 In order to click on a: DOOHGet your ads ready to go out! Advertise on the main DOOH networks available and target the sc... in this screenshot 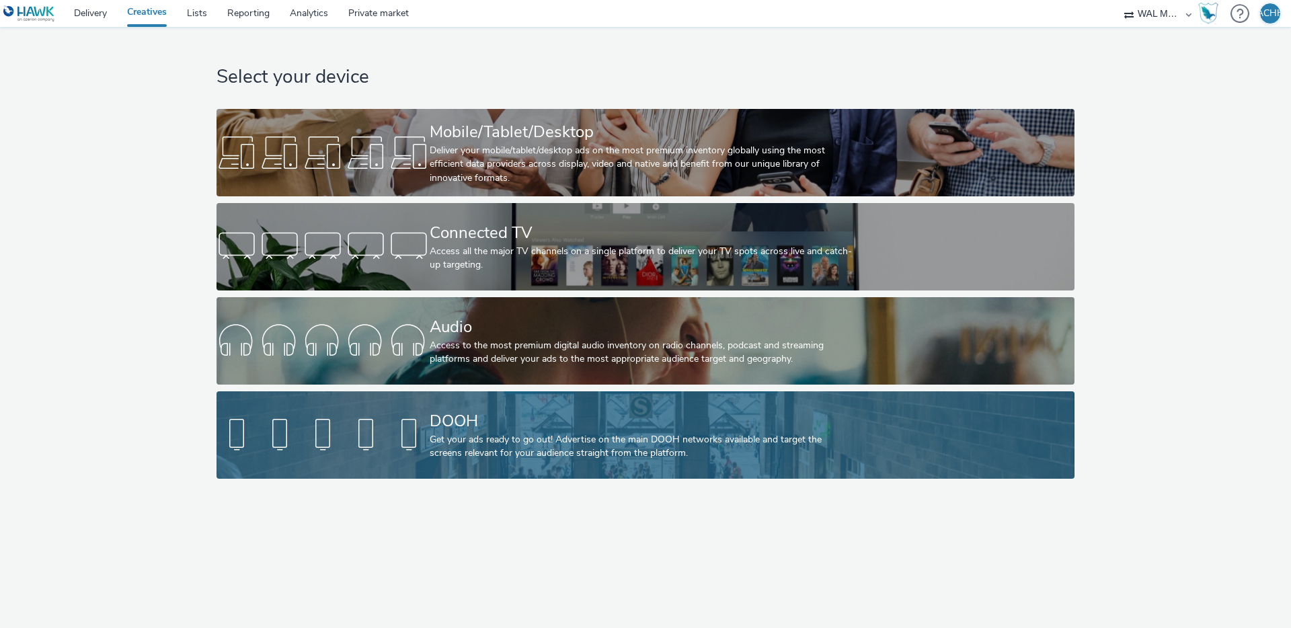, I will do `click(645, 435)`.